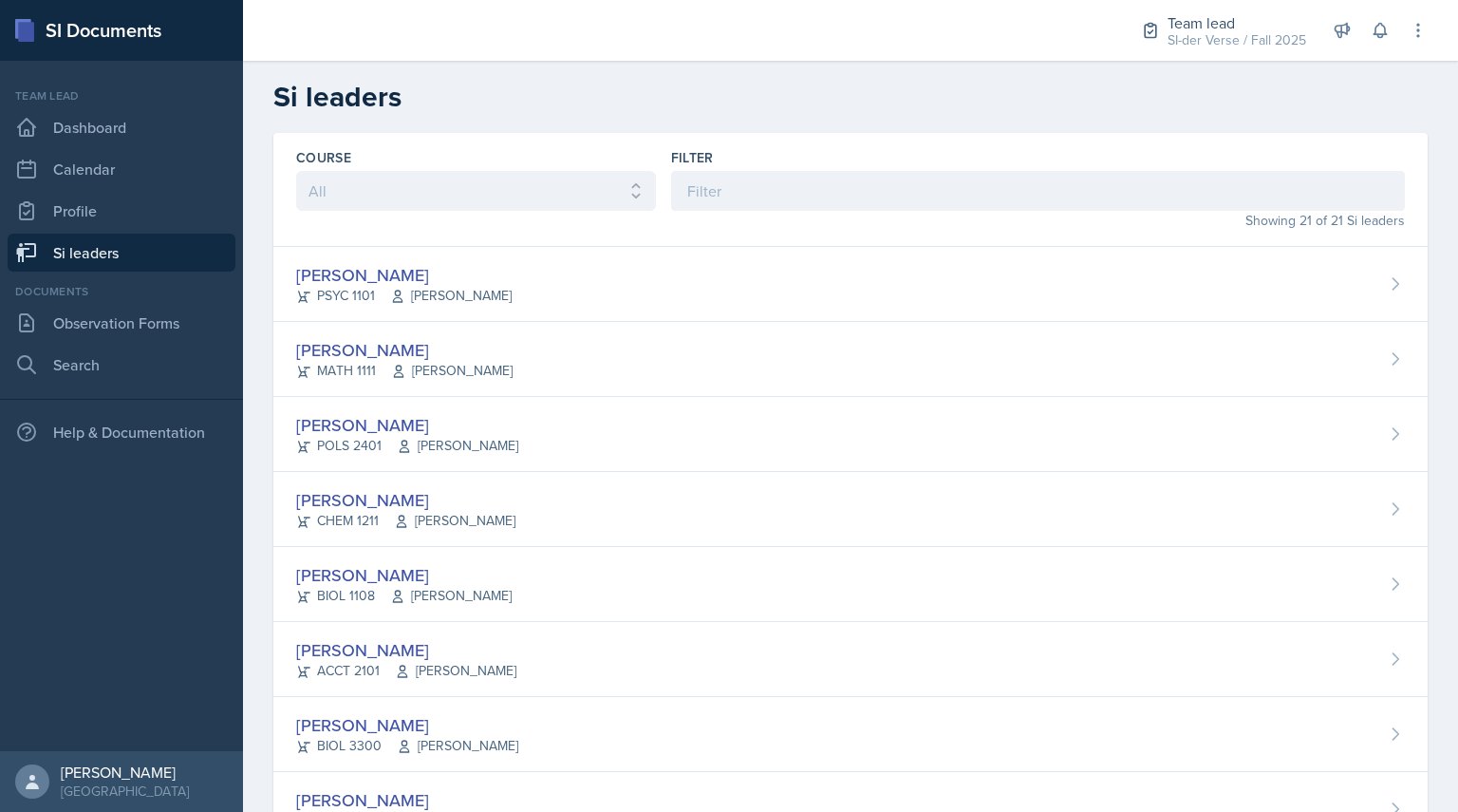 The height and width of the screenshot is (812, 1458). I want to click on div: CHEM 1211, so click(405, 521).